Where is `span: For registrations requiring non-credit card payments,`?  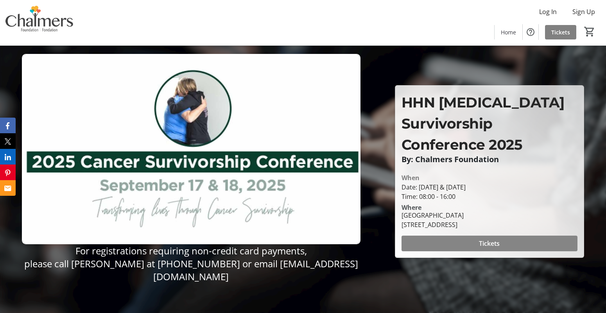
span: For registrations requiring non-credit card payments, is located at coordinates (191, 251).